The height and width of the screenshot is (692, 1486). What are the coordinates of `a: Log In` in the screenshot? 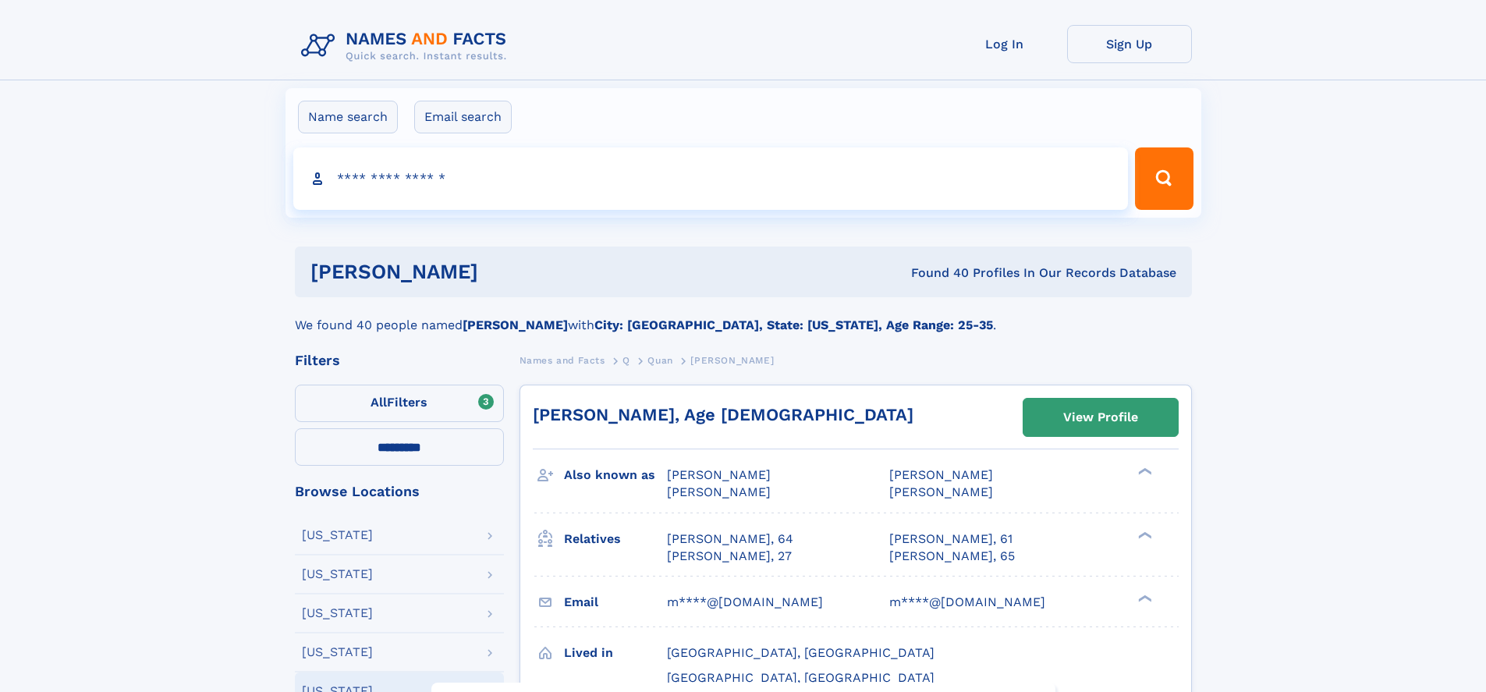 It's located at (1004, 44).